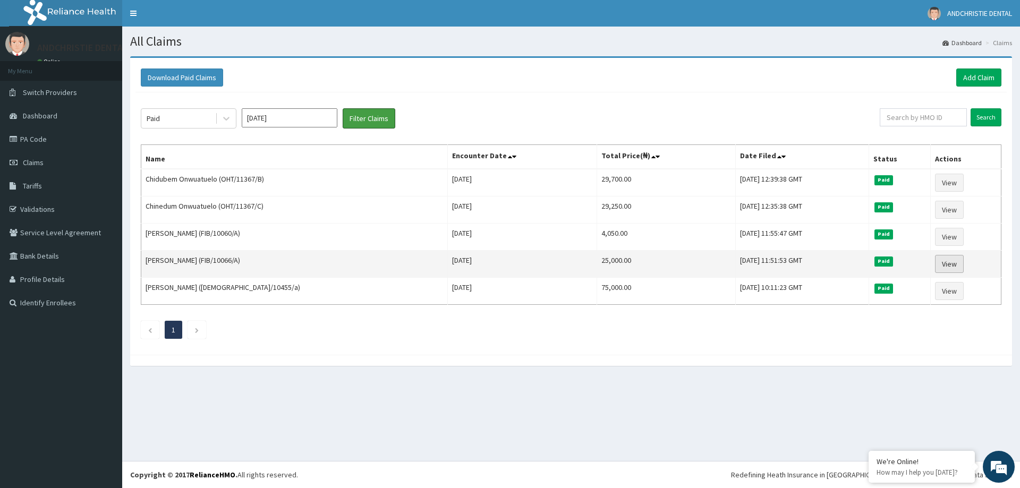 This screenshot has height=488, width=1020. What do you see at coordinates (801, 157) in the screenshot?
I see `th: Date Filed` at bounding box center [801, 157].